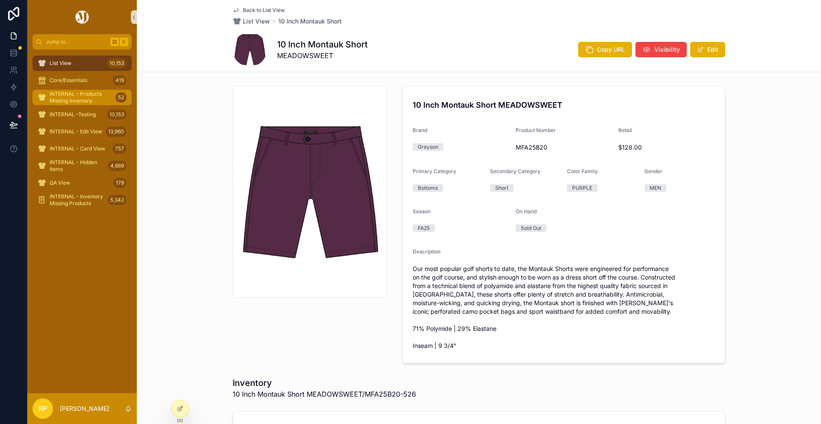 The width and height of the screenshot is (821, 424). I want to click on h1: 10 Inch Montauk Short, so click(322, 44).